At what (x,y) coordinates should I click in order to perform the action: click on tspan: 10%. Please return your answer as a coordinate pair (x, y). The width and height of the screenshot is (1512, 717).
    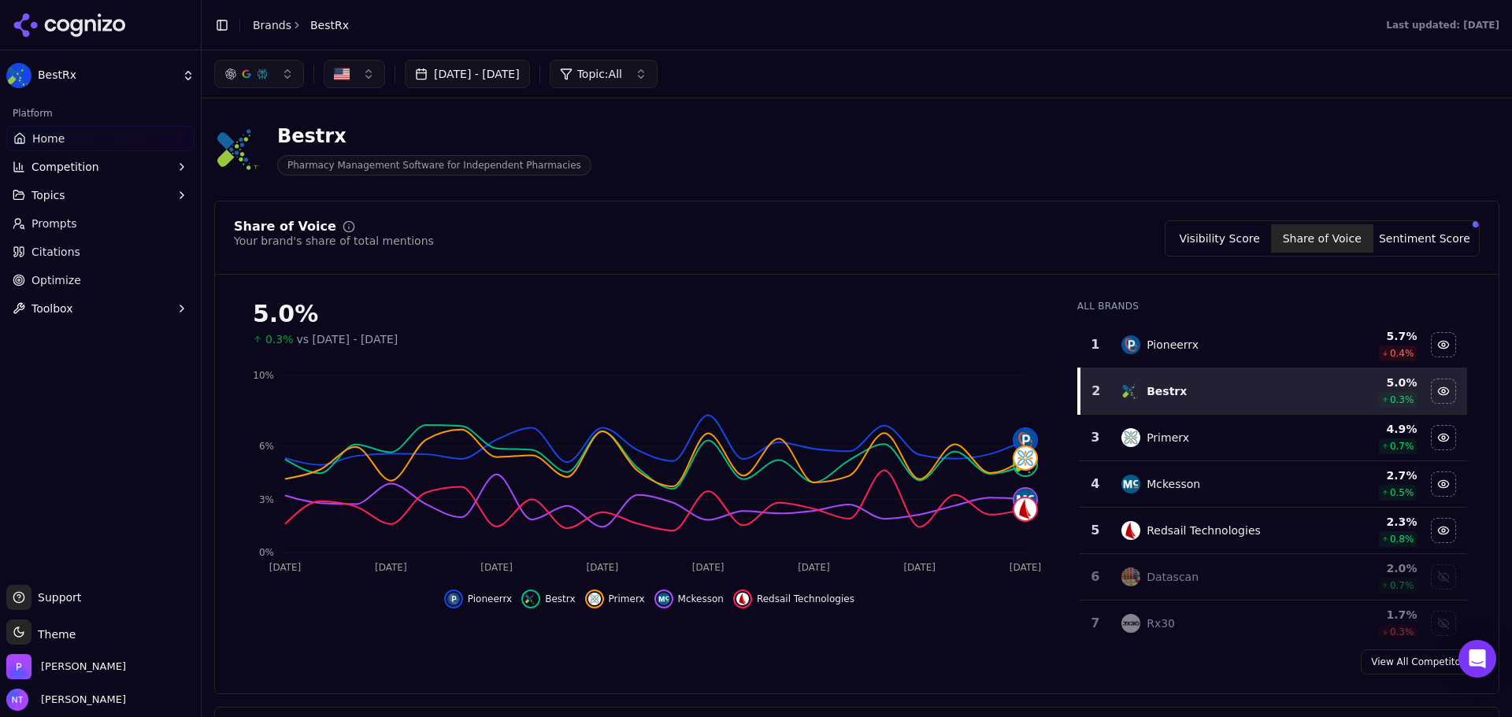
    Looking at the image, I should click on (263, 376).